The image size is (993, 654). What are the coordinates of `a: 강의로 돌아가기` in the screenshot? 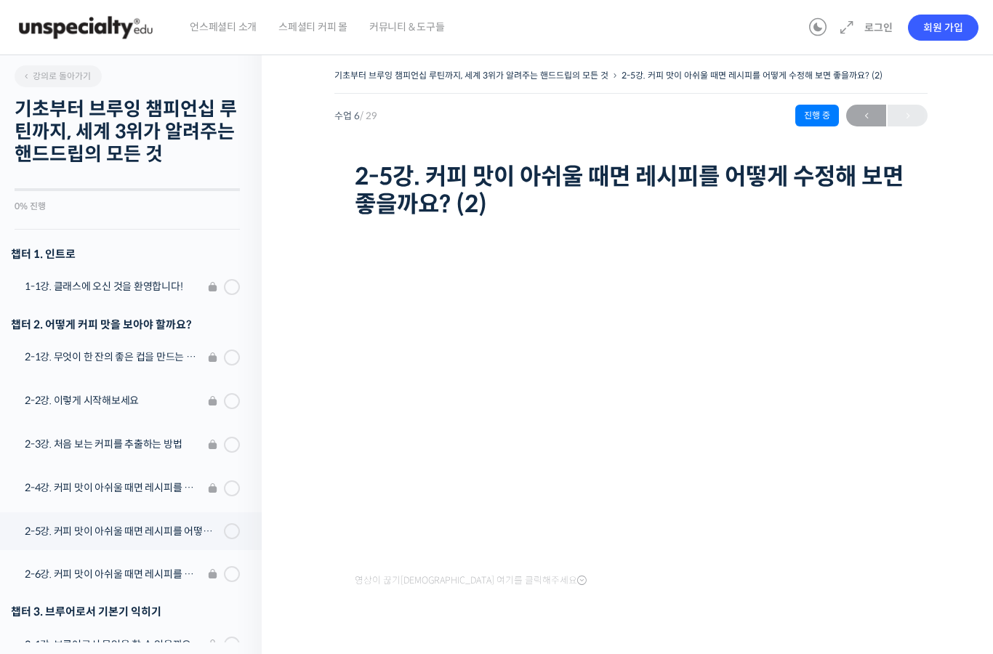 It's located at (58, 76).